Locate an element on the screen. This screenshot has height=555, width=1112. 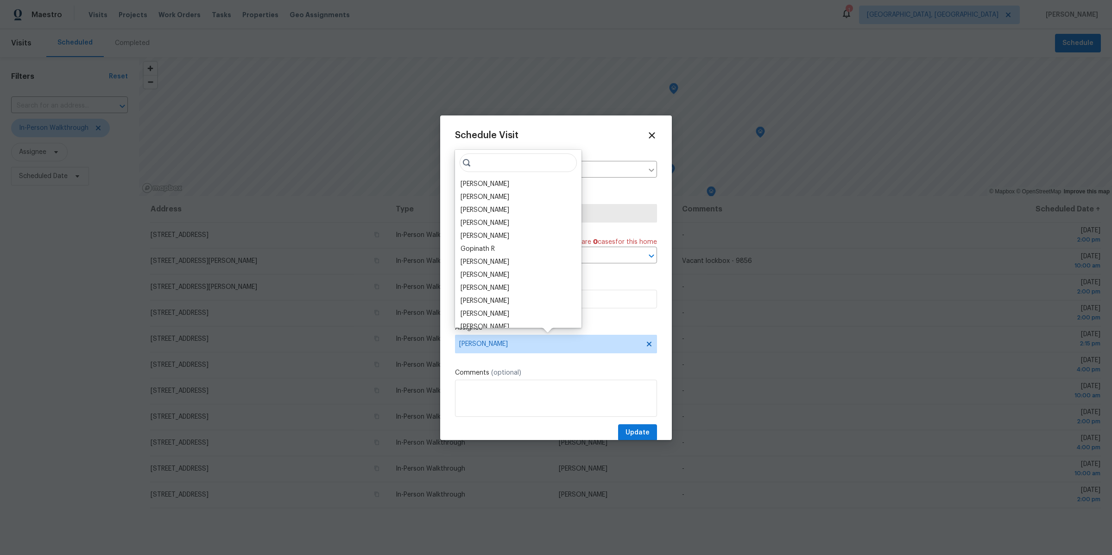
span: Close is located at coordinates (652, 135).